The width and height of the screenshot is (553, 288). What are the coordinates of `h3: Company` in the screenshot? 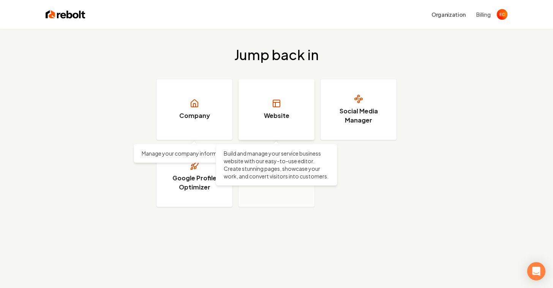 It's located at (195, 116).